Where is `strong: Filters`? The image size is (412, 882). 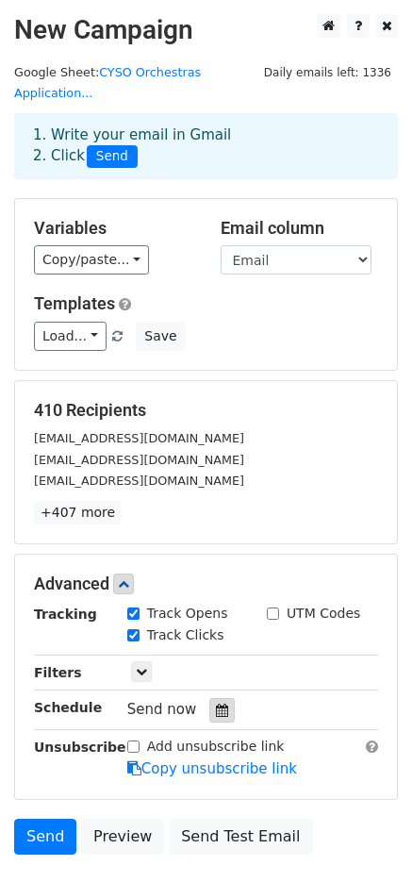
strong: Filters is located at coordinates (58, 672).